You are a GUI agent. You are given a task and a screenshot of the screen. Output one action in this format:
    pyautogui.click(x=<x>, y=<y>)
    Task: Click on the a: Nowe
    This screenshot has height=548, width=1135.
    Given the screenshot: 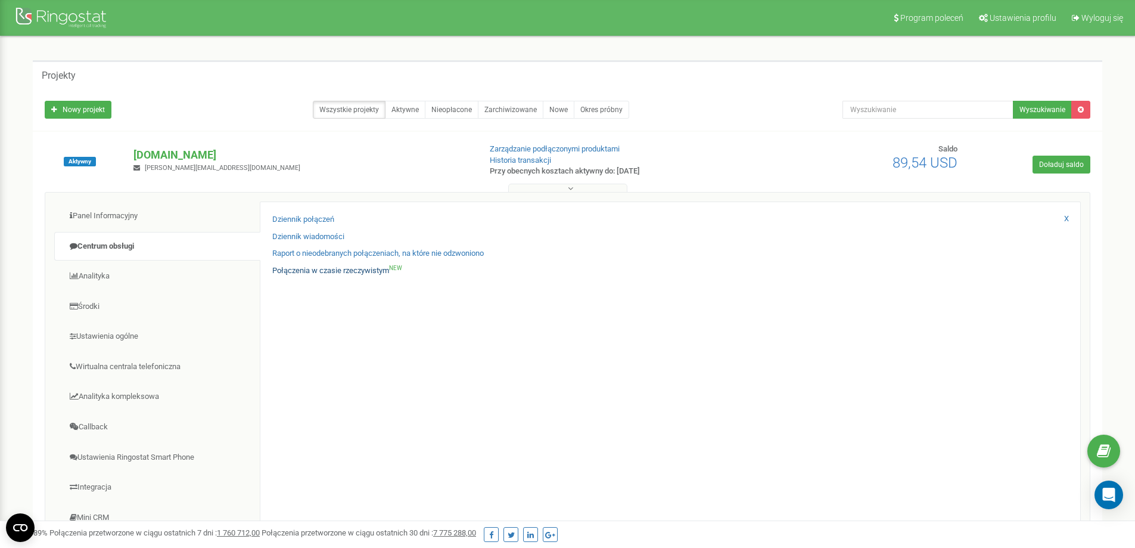 What is the action you would take?
    pyautogui.click(x=558, y=110)
    